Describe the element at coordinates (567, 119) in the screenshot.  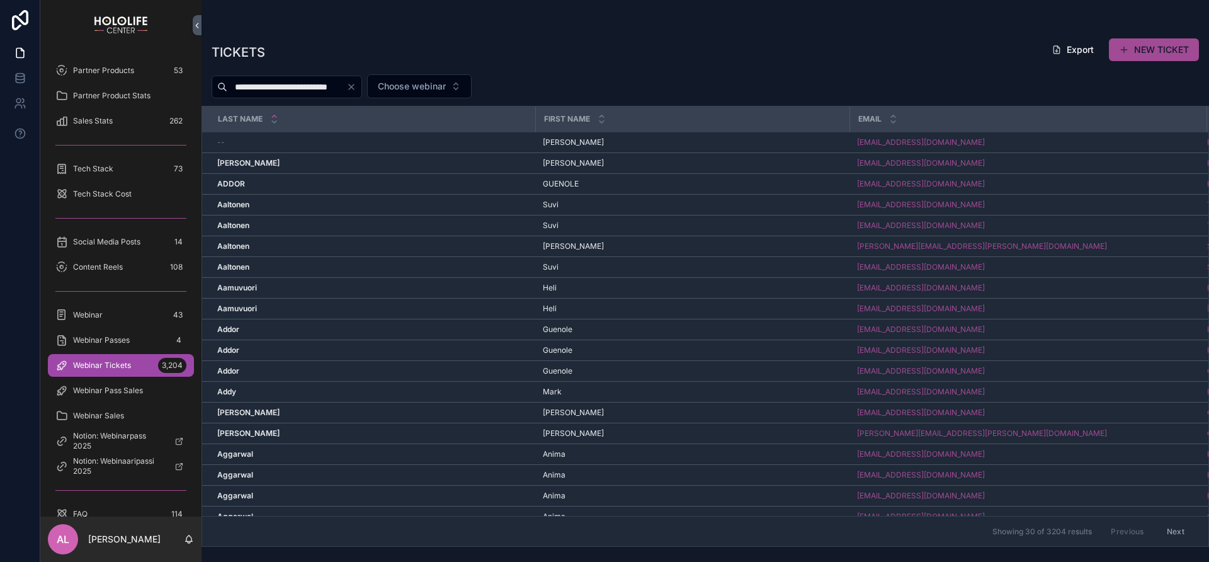
I see `span: First Name` at that location.